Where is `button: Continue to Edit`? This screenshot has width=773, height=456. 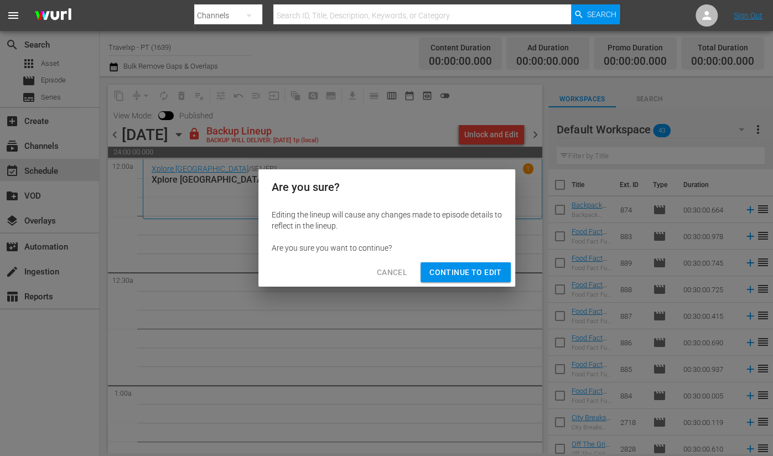
button: Continue to Edit is located at coordinates (465, 272).